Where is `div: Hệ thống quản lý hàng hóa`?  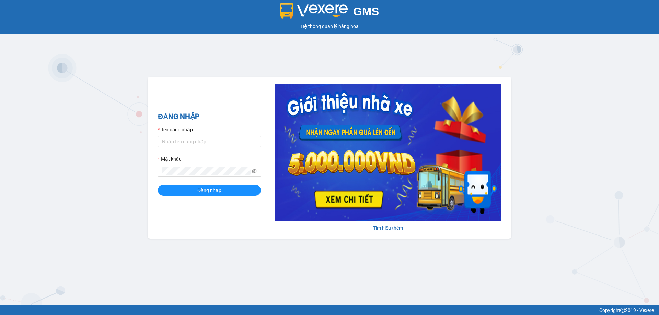 div: Hệ thống quản lý hàng hóa is located at coordinates (329, 26).